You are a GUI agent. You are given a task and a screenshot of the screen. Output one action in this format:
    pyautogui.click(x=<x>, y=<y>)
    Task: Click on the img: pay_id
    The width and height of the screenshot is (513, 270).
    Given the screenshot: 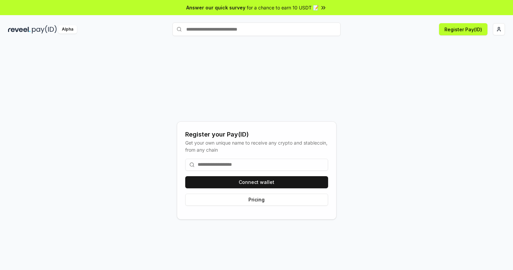 What is the action you would take?
    pyautogui.click(x=44, y=29)
    